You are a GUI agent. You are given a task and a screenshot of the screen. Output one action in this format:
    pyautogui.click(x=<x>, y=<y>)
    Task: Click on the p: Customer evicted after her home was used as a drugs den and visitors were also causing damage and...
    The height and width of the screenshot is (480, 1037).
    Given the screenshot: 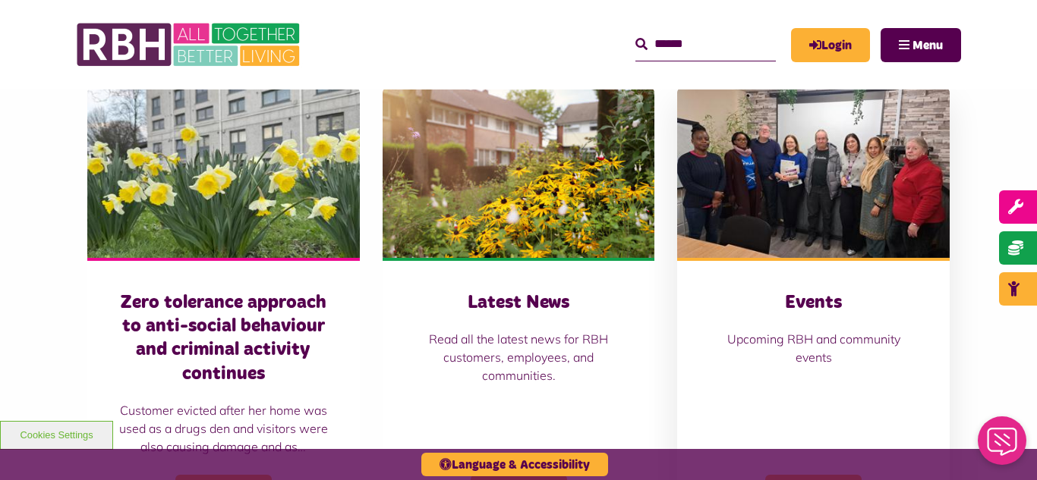 What is the action you would take?
    pyautogui.click(x=223, y=429)
    